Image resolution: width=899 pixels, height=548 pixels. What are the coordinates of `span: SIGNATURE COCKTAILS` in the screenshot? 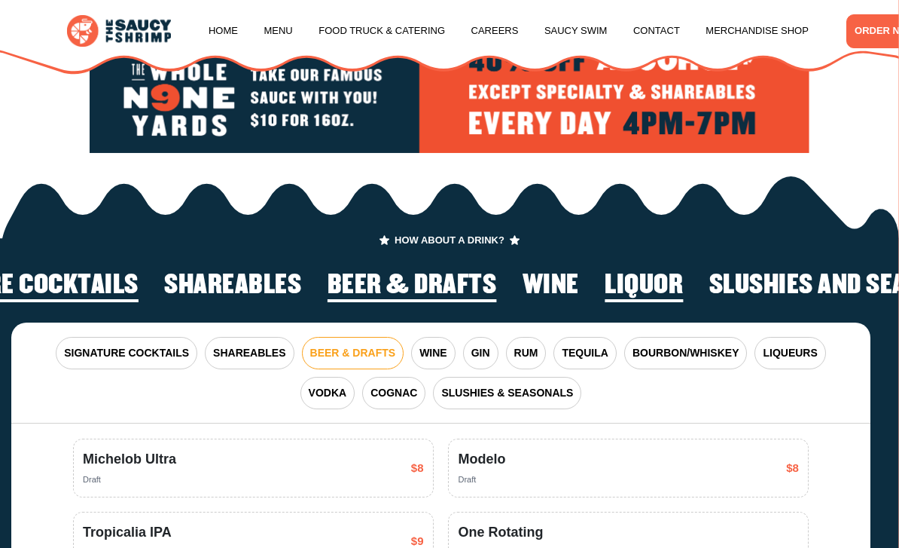 It's located at (127, 352).